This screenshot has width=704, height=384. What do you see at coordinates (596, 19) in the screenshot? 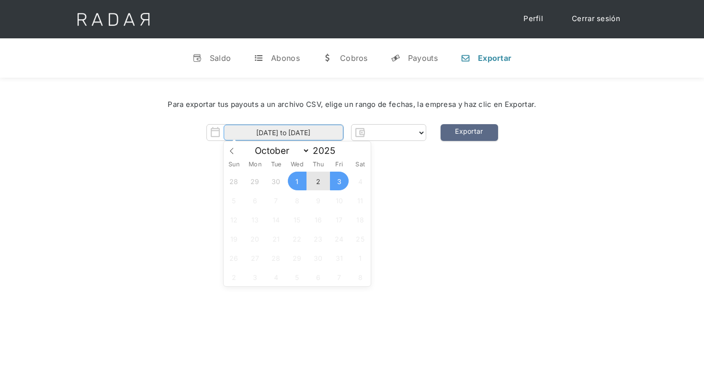
I see `a: Cerrar sesión` at bounding box center [596, 19].